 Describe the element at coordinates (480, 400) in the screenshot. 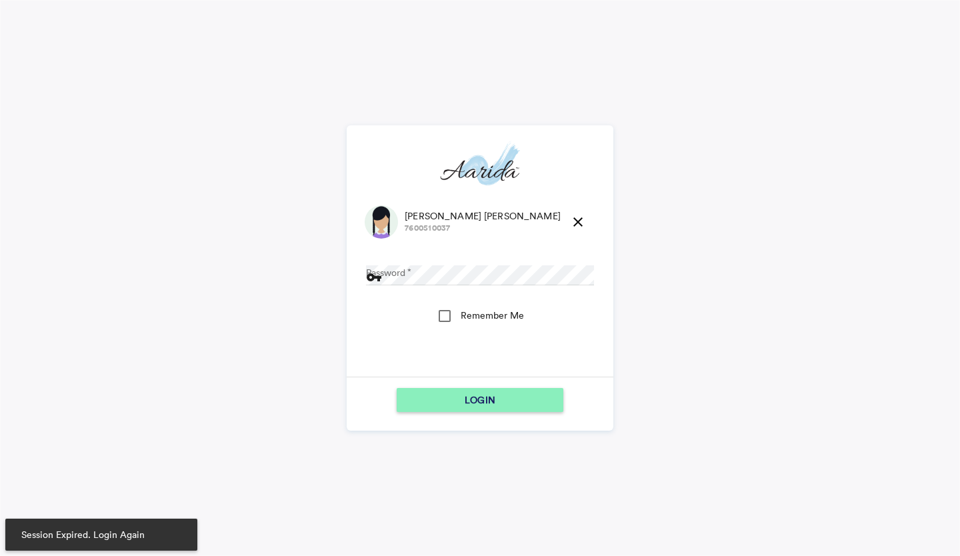

I see `span: LOGIN` at that location.